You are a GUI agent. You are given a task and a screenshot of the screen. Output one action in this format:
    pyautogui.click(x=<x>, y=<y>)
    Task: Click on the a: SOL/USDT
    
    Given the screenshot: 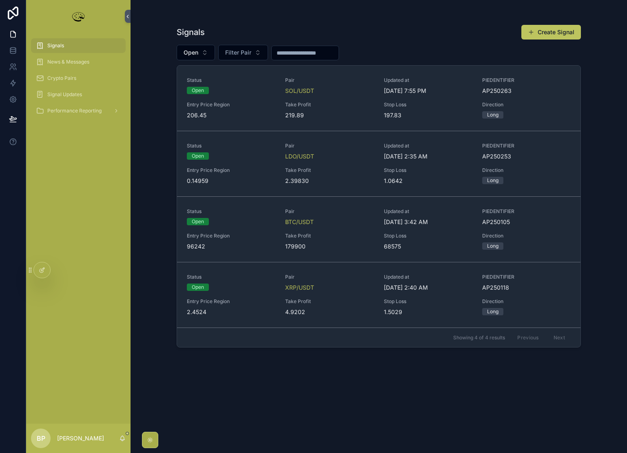 What is the action you would take?
    pyautogui.click(x=299, y=91)
    